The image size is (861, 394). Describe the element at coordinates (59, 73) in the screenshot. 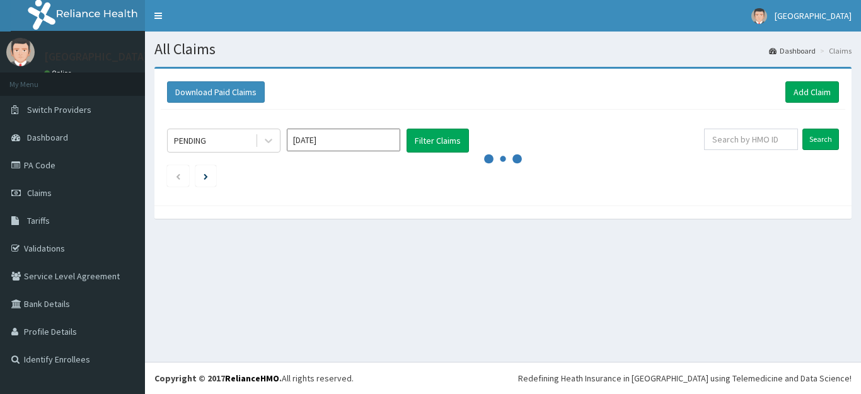

I see `a: Online` at that location.